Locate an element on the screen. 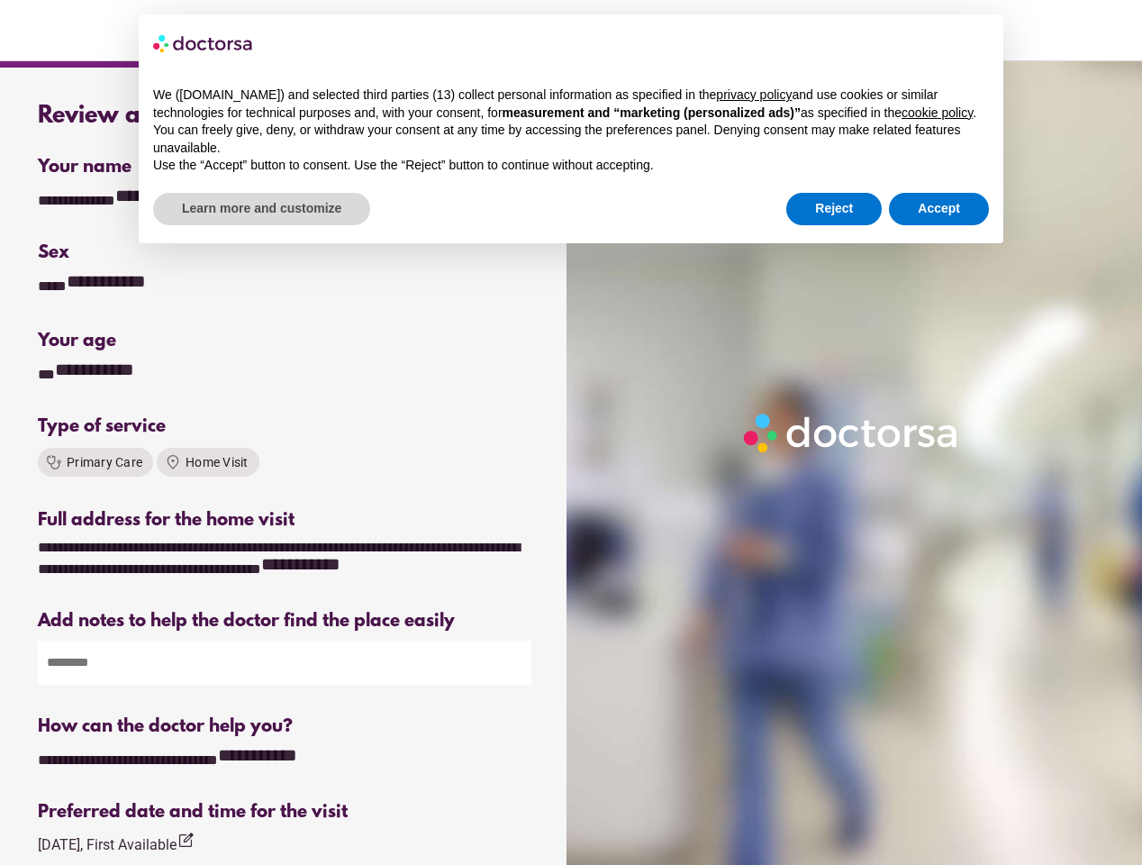 This screenshot has height=865, width=1142. div: Review and send your request is located at coordinates (285, 116).